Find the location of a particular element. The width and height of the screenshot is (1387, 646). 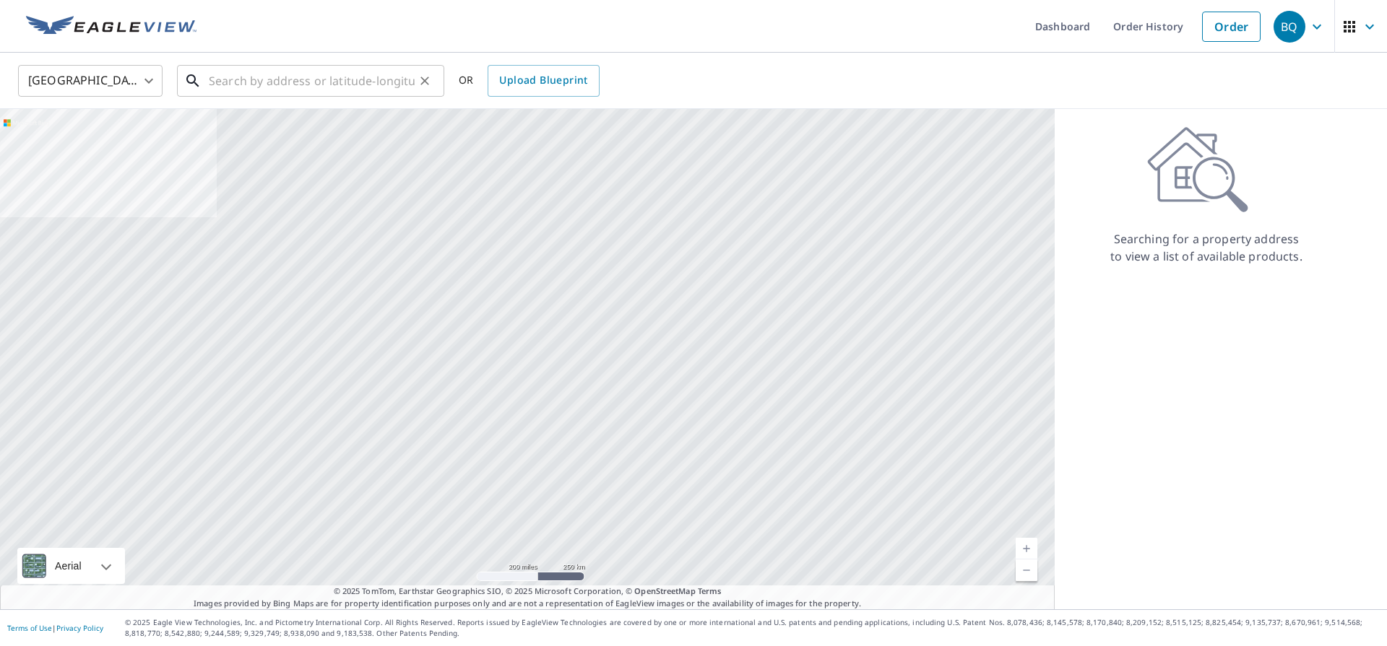

a: Terms is located at coordinates (709, 591).